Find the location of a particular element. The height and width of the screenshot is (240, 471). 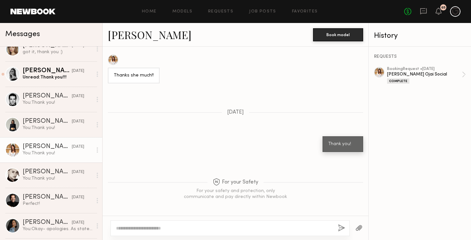

a: Home is located at coordinates (149, 11).